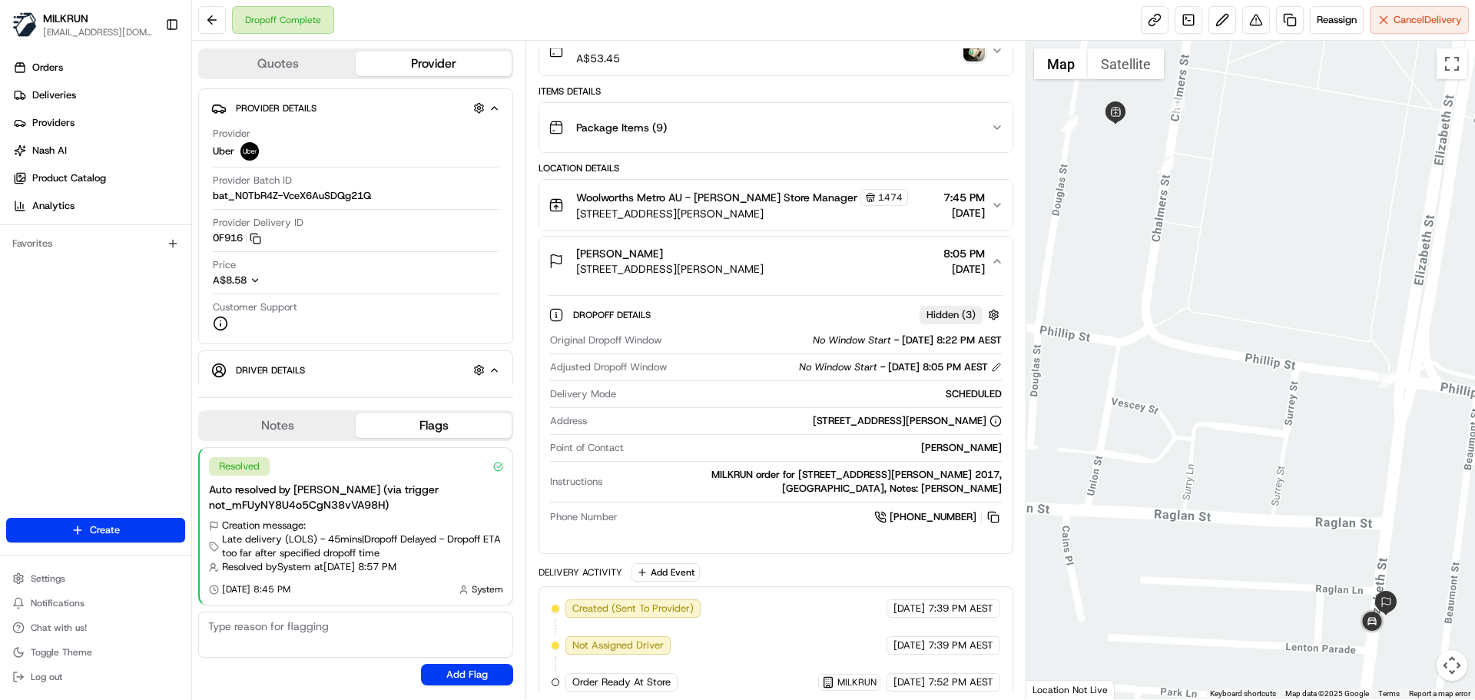  Describe the element at coordinates (54, 95) in the screenshot. I see `span: Deliveries` at that location.